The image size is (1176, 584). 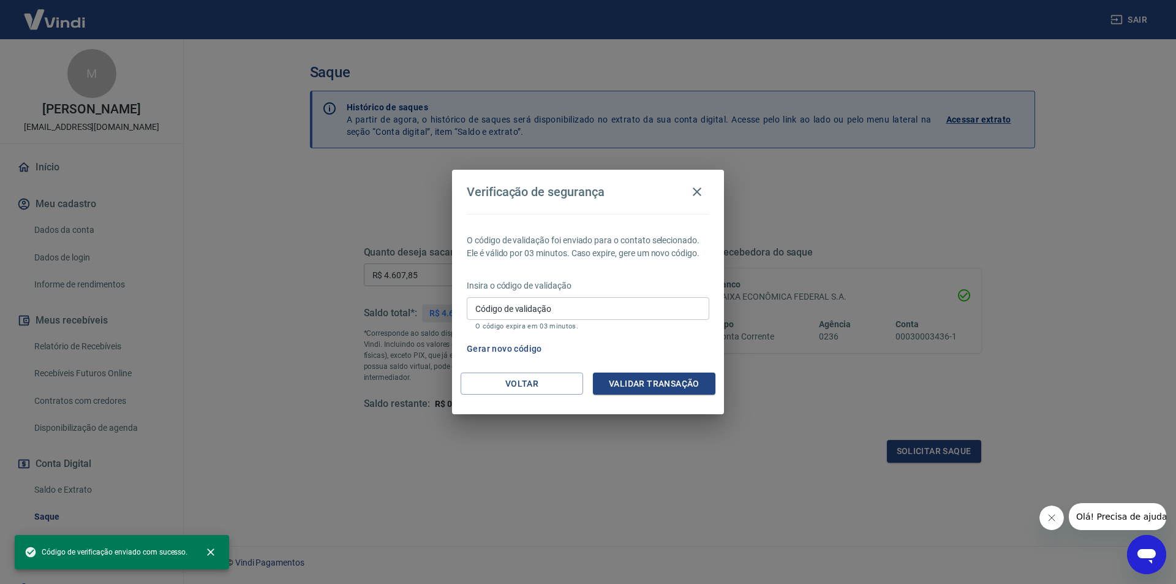 I want to click on p: O código expira em 03 minutos., so click(x=588, y=326).